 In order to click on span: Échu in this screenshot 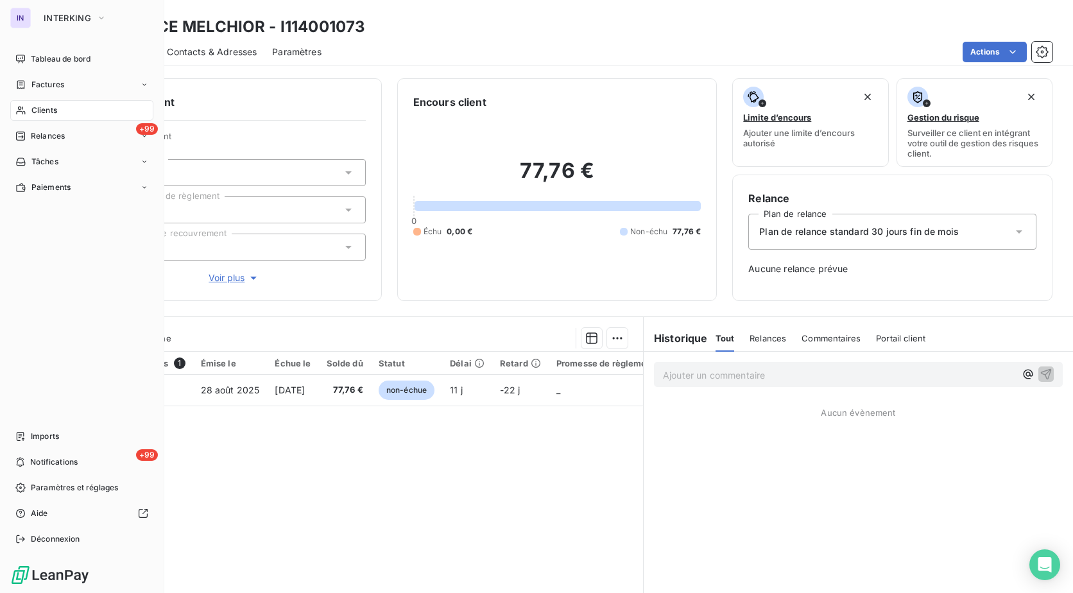, I will do `click(432, 232)`.